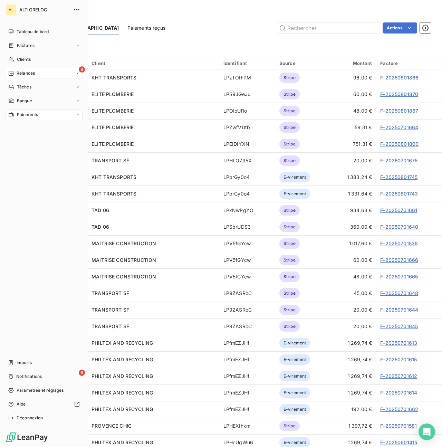 The height and width of the screenshot is (447, 442). Describe the element at coordinates (247, 94) in the screenshot. I see `td: LPS9JGeJu` at that location.